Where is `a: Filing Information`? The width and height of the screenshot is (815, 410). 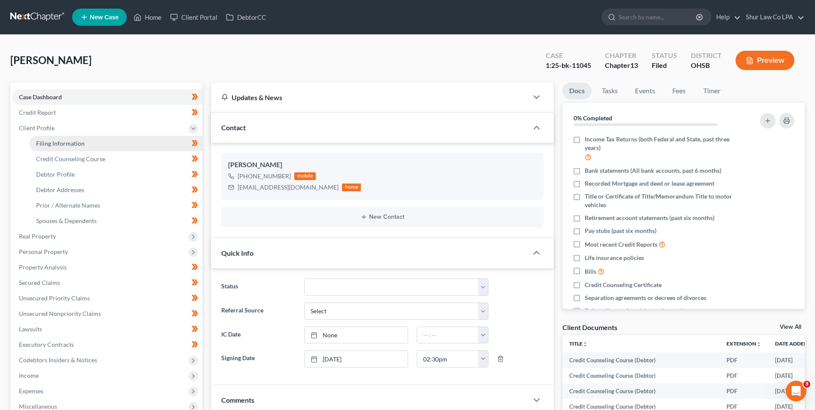 a: Filing Information is located at coordinates (116, 143).